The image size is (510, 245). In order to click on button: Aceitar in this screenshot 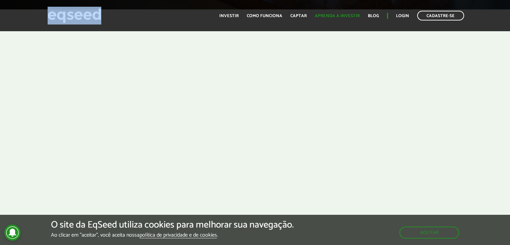, I will do `click(429, 233)`.